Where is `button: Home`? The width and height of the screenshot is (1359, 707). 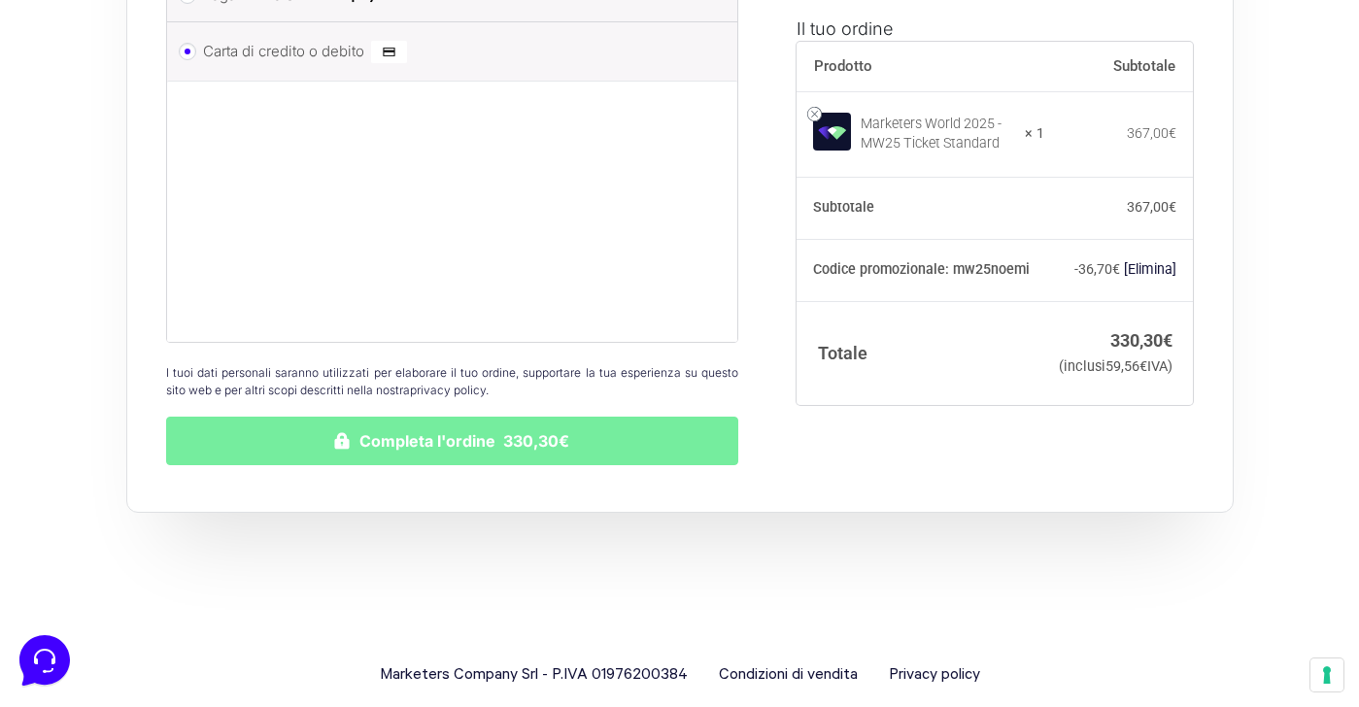
button: Home is located at coordinates (75, 551).